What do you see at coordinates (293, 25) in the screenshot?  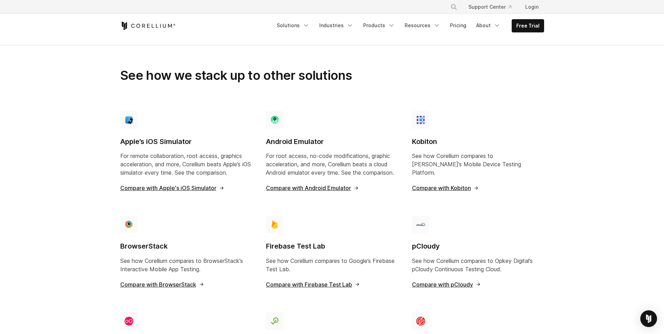 I see `a: Solutions` at bounding box center [293, 25].